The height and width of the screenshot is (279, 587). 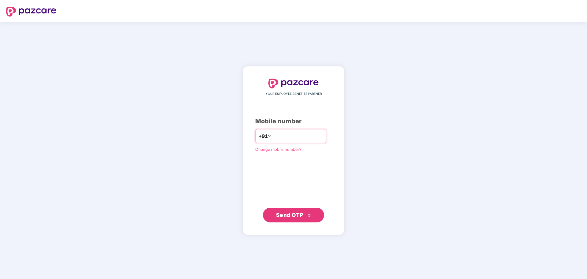 I want to click on span: down, so click(x=270, y=136).